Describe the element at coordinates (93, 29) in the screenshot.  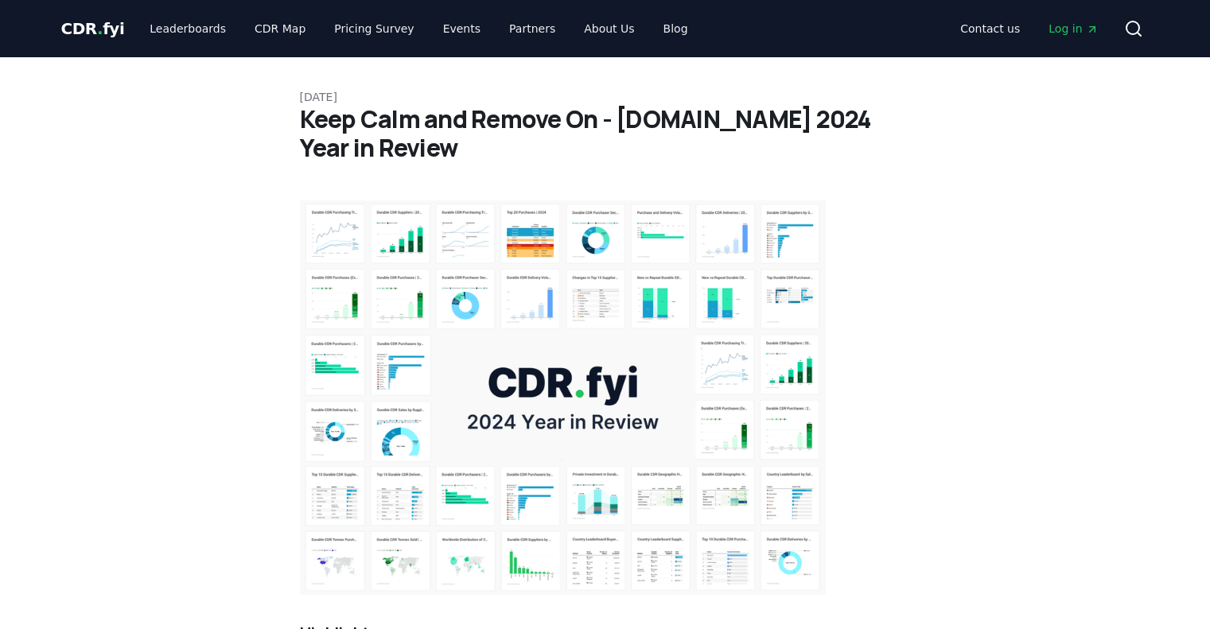
I see `span: CDR fyi` at that location.